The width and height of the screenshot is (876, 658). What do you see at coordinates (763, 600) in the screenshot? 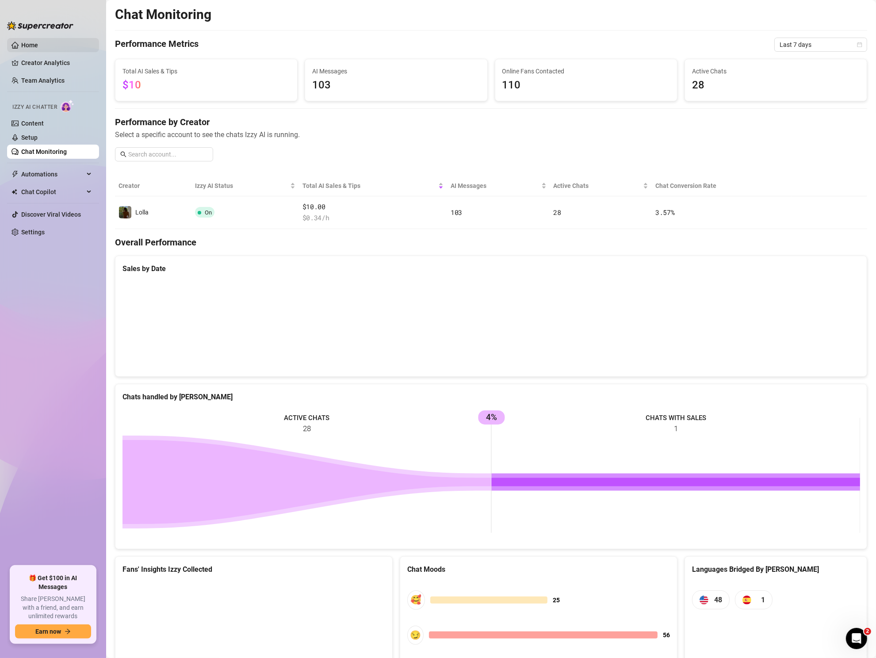
I see `span: 1` at bounding box center [763, 600].